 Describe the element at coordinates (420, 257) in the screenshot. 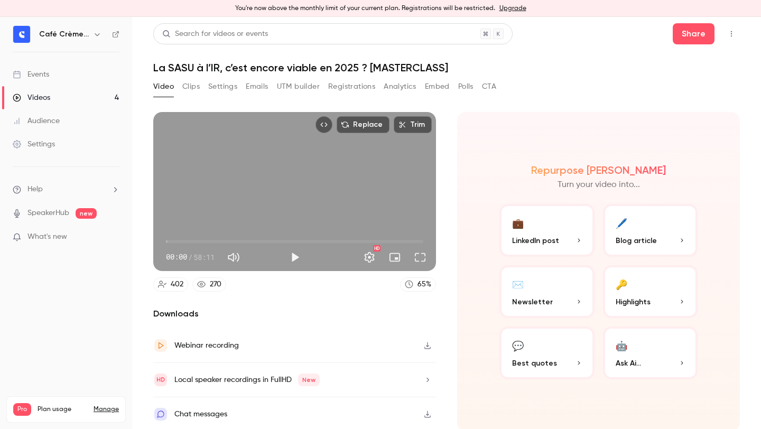

I see `div: Full screen` at that location.